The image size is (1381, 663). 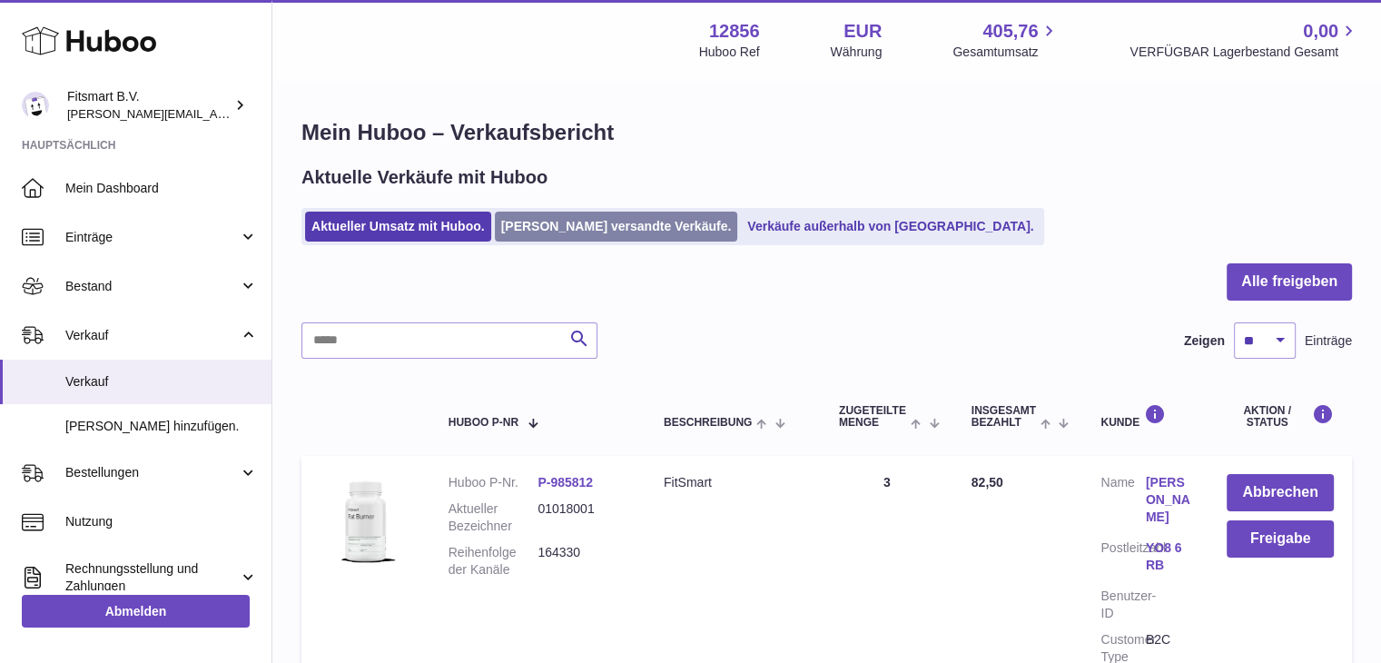 What do you see at coordinates (873, 417) in the screenshot?
I see `span: ZUGETEILTE Menge` at bounding box center [873, 417].